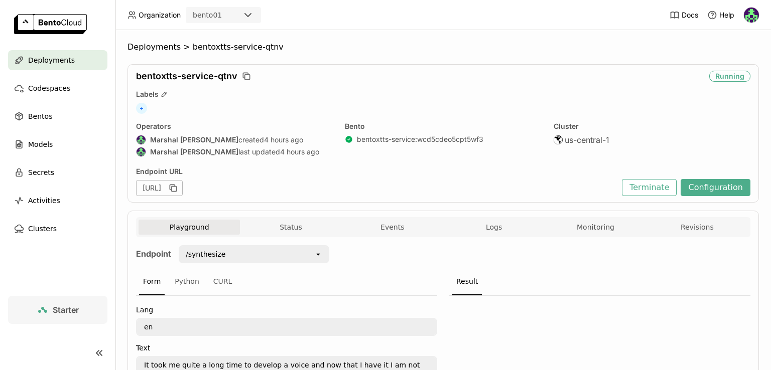 The width and height of the screenshot is (771, 370). What do you see at coordinates (58, 60) in the screenshot?
I see `a: Deployments` at bounding box center [58, 60].